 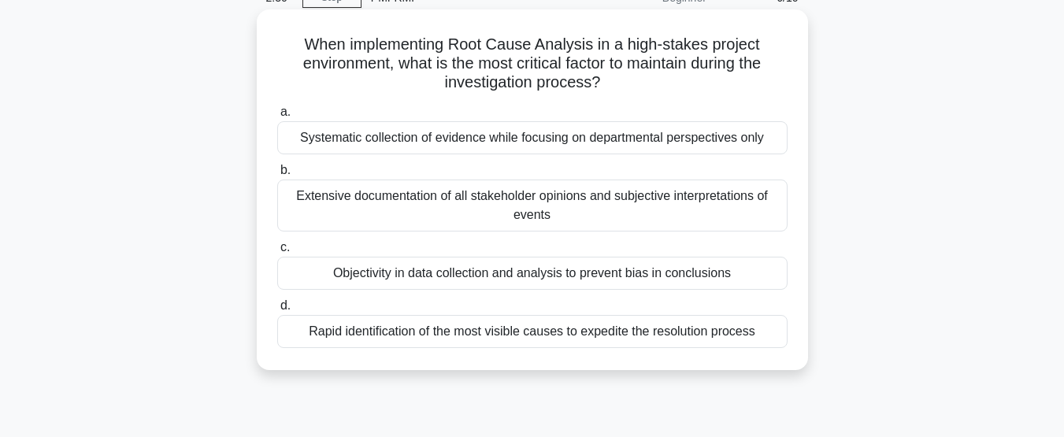 I want to click on div: Rapid identification of the most visible causes to expedite the resolution process, so click(x=533, y=332).